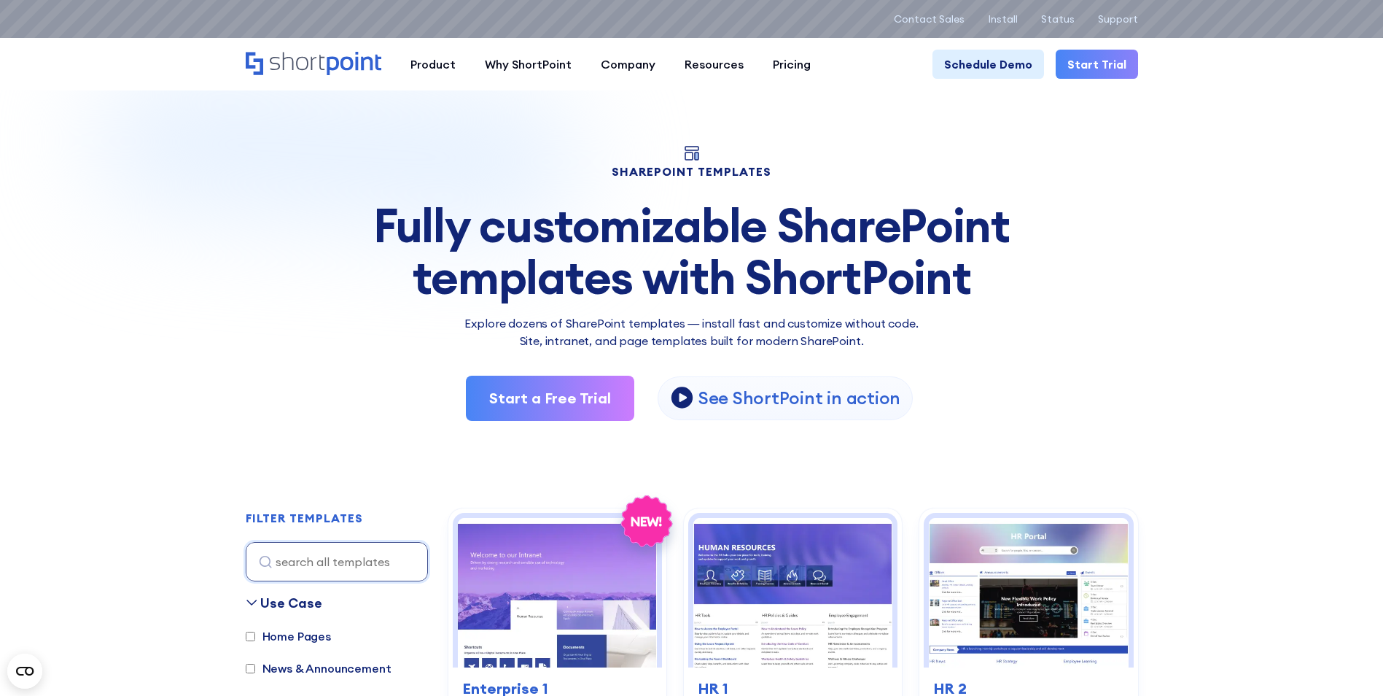 Image resolution: width=1383 pixels, height=696 pixels. Describe the element at coordinates (1028, 592) in the screenshot. I see `img: HR 2 - HR Intranet Portal: Central HR hub for search, announcements, events, learning.` at that location.